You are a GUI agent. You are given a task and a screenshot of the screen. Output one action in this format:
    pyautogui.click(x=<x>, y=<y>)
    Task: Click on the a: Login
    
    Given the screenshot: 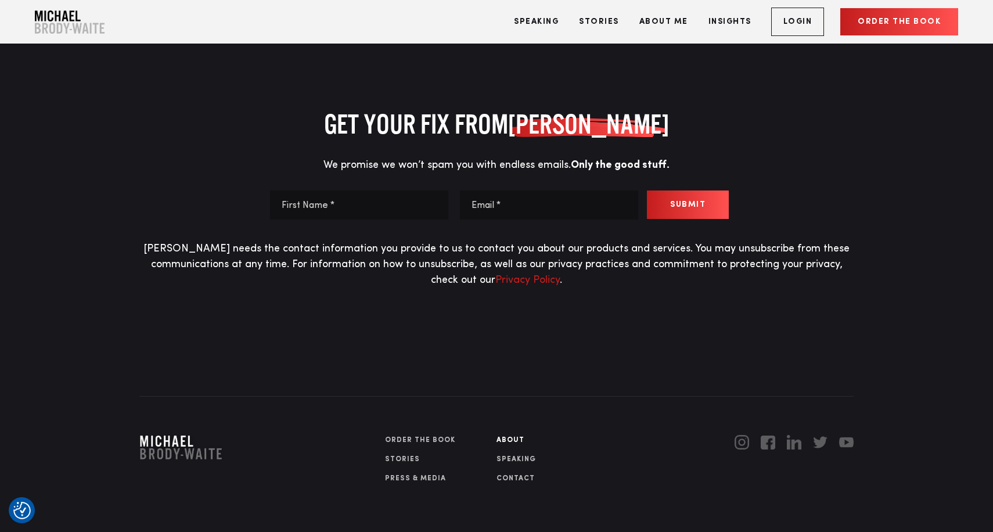 What is the action you would take?
    pyautogui.click(x=798, y=21)
    